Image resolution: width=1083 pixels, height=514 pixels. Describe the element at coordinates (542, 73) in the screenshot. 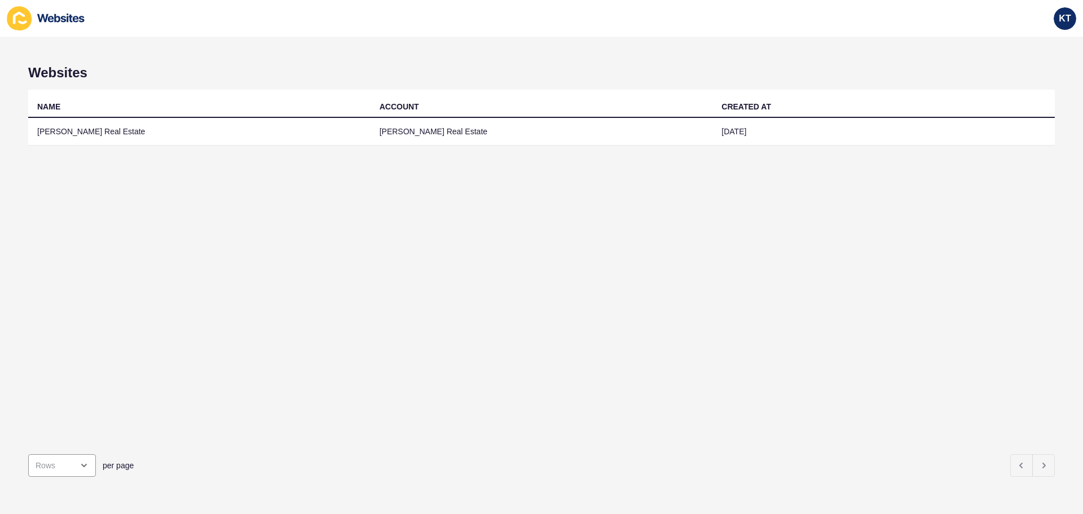

I see `h1: Websites` at that location.